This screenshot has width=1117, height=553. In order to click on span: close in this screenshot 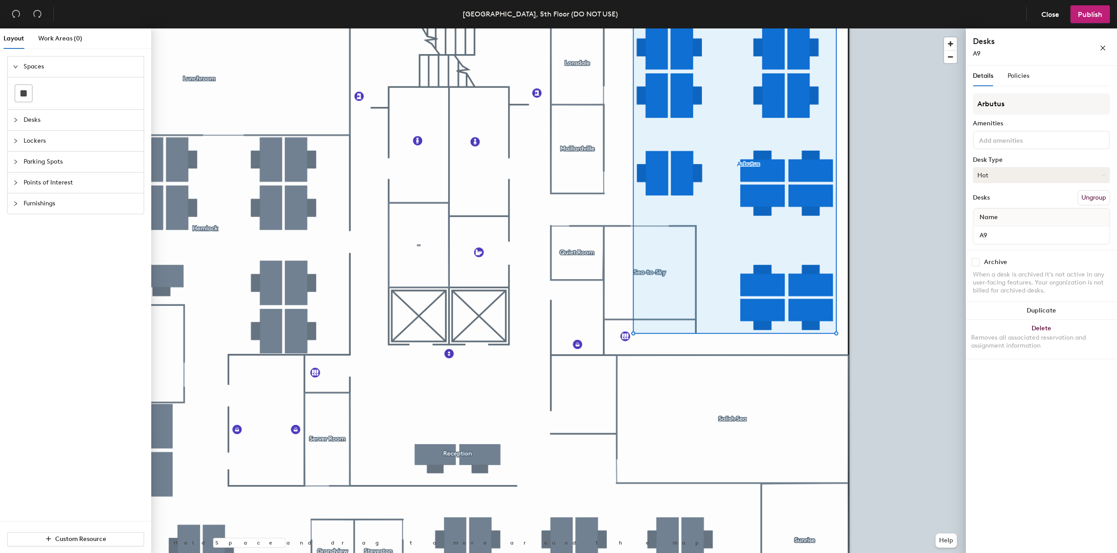, I will do `click(1102, 48)`.